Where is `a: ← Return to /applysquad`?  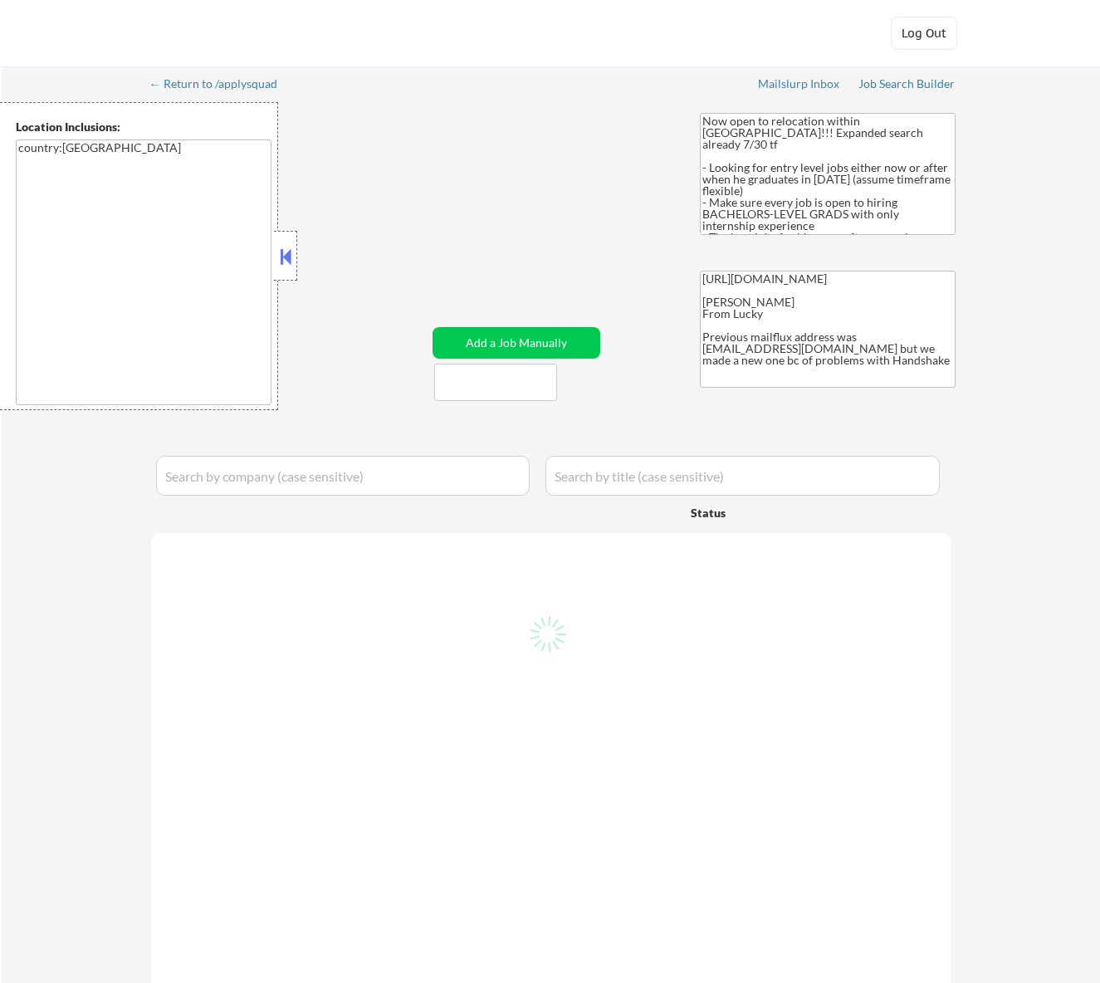 a: ← Return to /applysquad is located at coordinates (221, 86).